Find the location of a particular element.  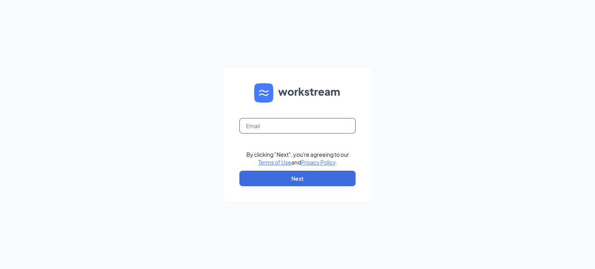

div: By clicking "Next", you're agreeing to our and . is located at coordinates (297, 158).